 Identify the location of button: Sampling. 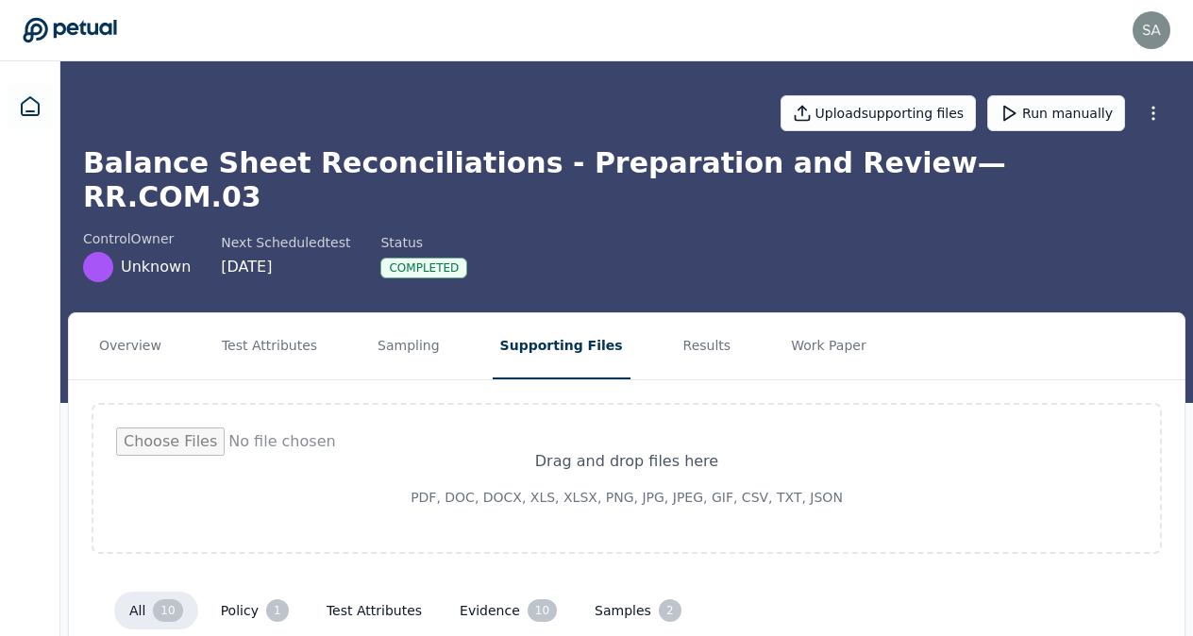
(409, 346).